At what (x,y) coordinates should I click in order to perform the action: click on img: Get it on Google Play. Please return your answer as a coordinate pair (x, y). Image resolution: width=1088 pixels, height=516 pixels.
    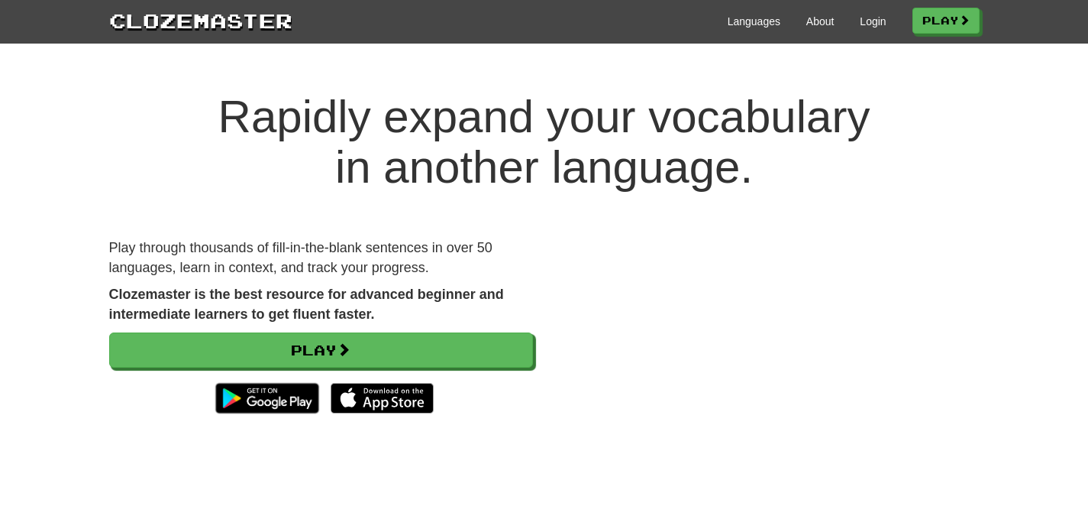
    Looking at the image, I should click on (267, 398).